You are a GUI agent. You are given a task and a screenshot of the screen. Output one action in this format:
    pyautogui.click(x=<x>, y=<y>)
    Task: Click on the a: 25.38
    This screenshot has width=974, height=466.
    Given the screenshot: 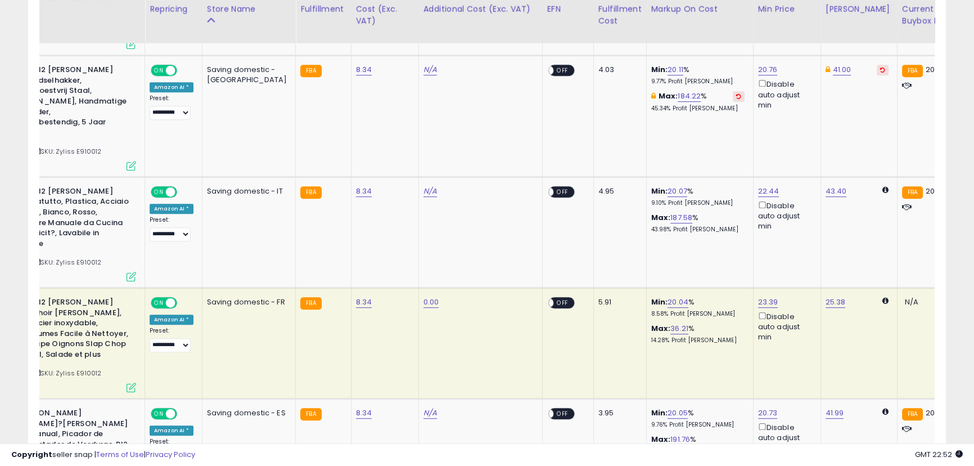 What is the action you would take?
    pyautogui.click(x=836, y=302)
    